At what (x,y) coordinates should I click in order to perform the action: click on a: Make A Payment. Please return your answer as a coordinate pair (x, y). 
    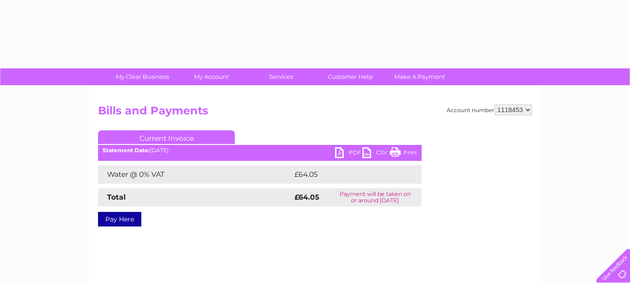
    Looking at the image, I should click on (419, 77).